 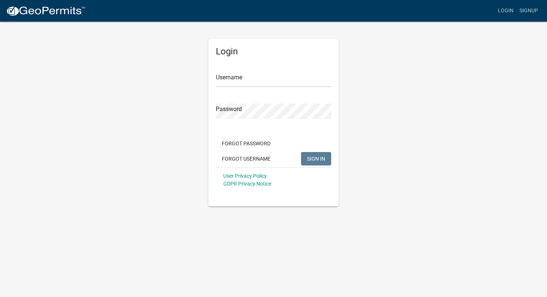 What do you see at coordinates (529, 11) in the screenshot?
I see `a: Signup` at bounding box center [529, 11].